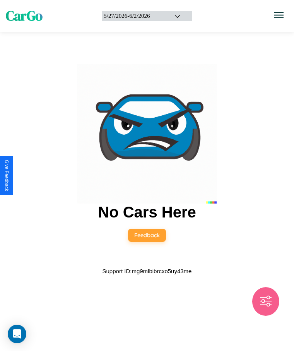 The width and height of the screenshot is (294, 351). I want to click on button: Feedback, so click(147, 235).